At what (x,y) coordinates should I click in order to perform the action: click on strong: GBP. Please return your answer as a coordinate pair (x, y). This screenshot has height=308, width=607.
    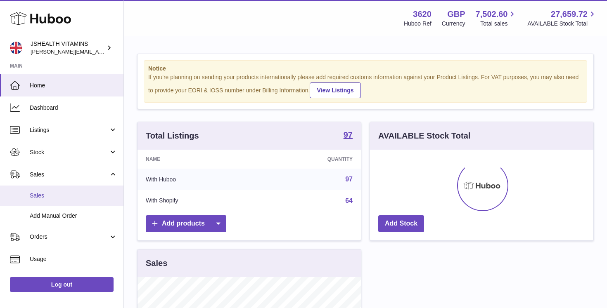
    Looking at the image, I should click on (456, 14).